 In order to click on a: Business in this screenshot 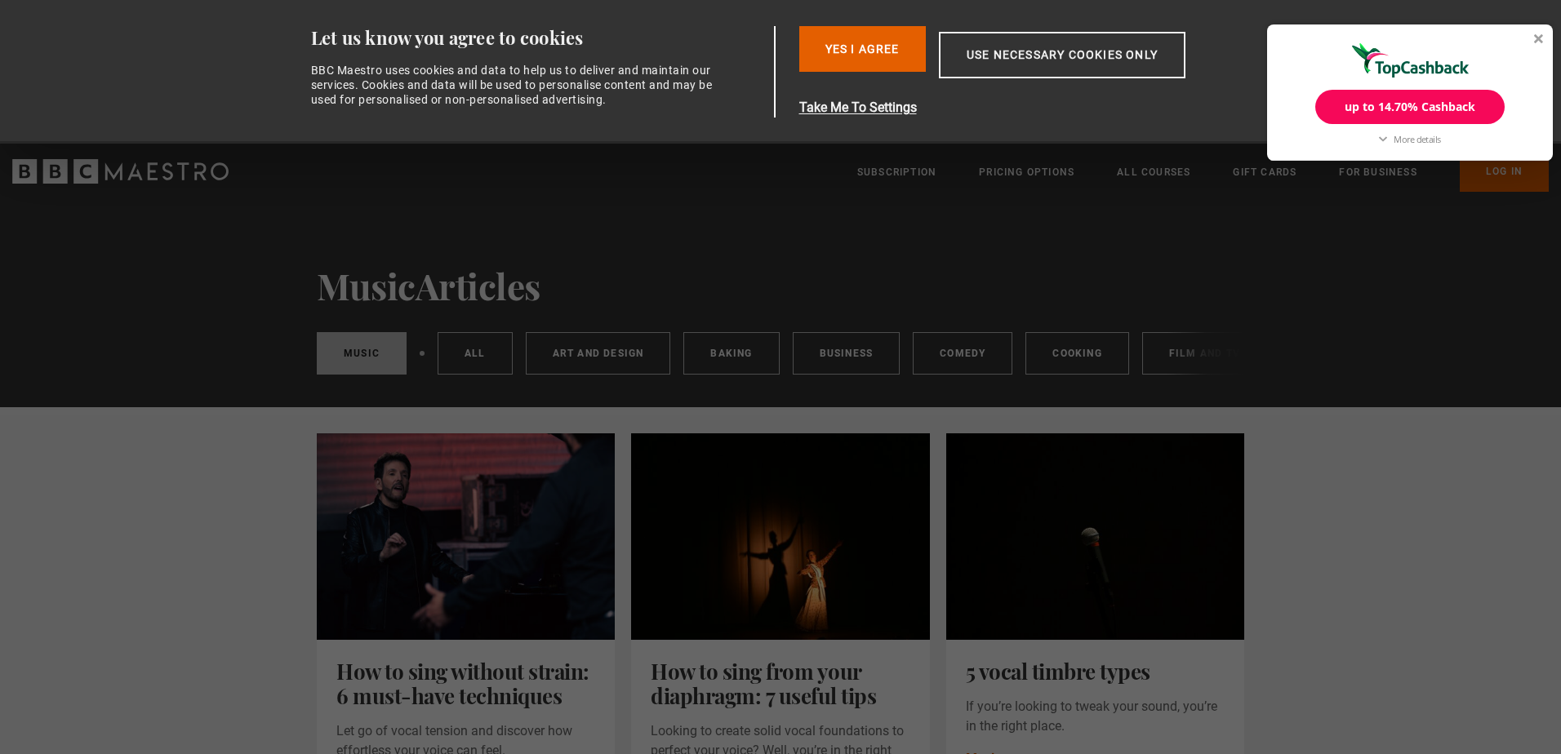, I will do `click(847, 353)`.